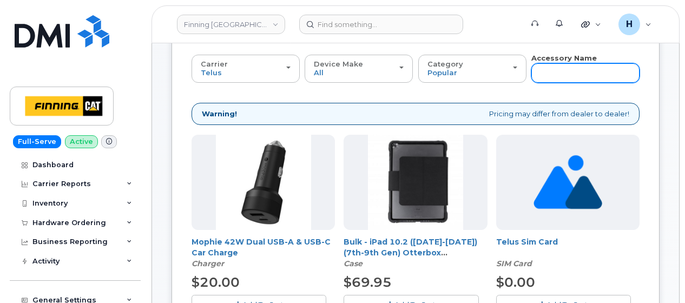 This screenshot has width=685, height=303. Describe the element at coordinates (211, 72) in the screenshot. I see `span: Telus` at that location.